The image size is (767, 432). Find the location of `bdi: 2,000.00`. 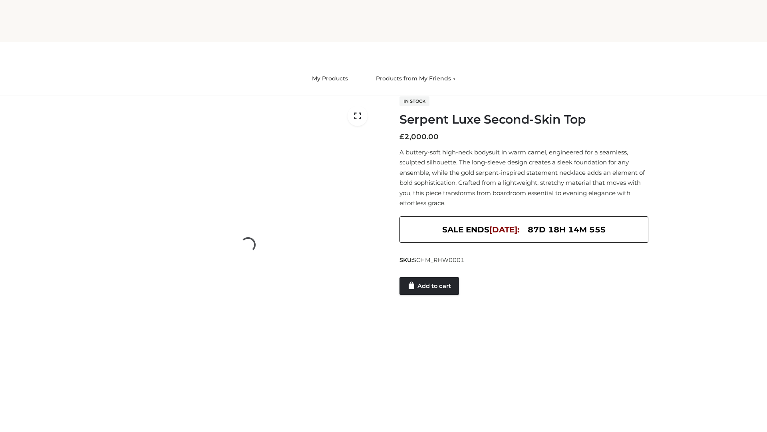

bdi: 2,000.00 is located at coordinates (419, 137).